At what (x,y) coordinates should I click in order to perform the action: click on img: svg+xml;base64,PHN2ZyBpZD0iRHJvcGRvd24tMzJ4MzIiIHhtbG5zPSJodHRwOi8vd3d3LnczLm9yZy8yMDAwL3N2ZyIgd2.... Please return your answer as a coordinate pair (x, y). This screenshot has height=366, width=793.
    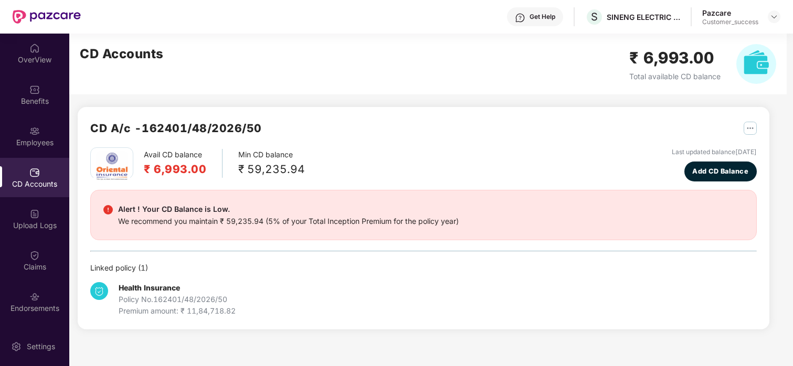
    Looking at the image, I should click on (774, 17).